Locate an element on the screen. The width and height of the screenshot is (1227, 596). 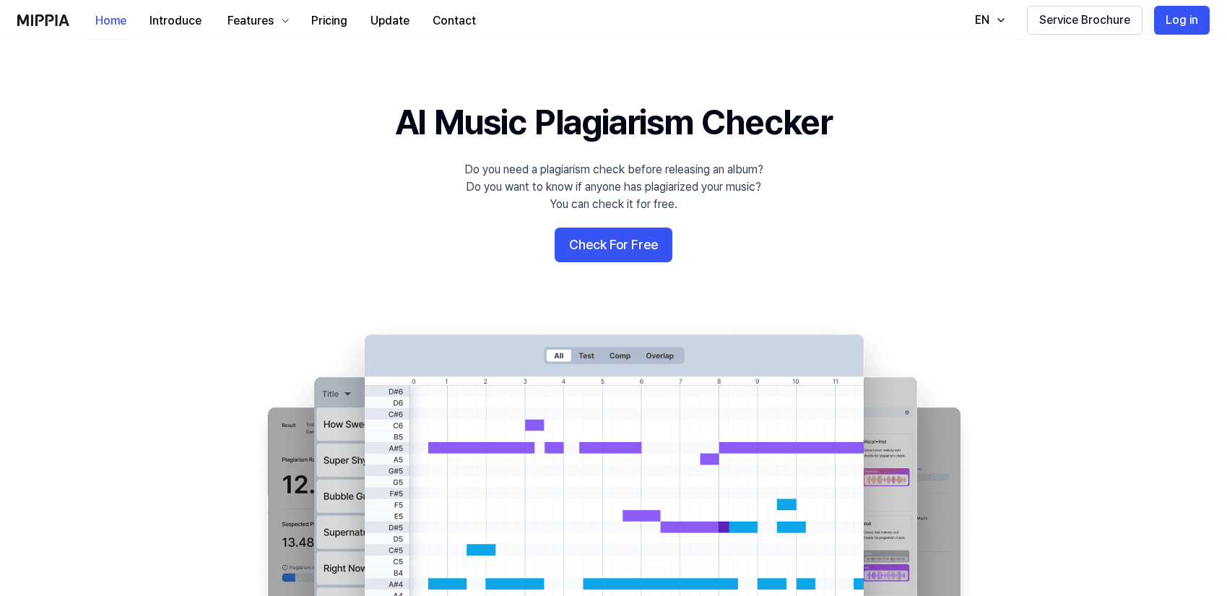
a: Introduce is located at coordinates (175, 21).